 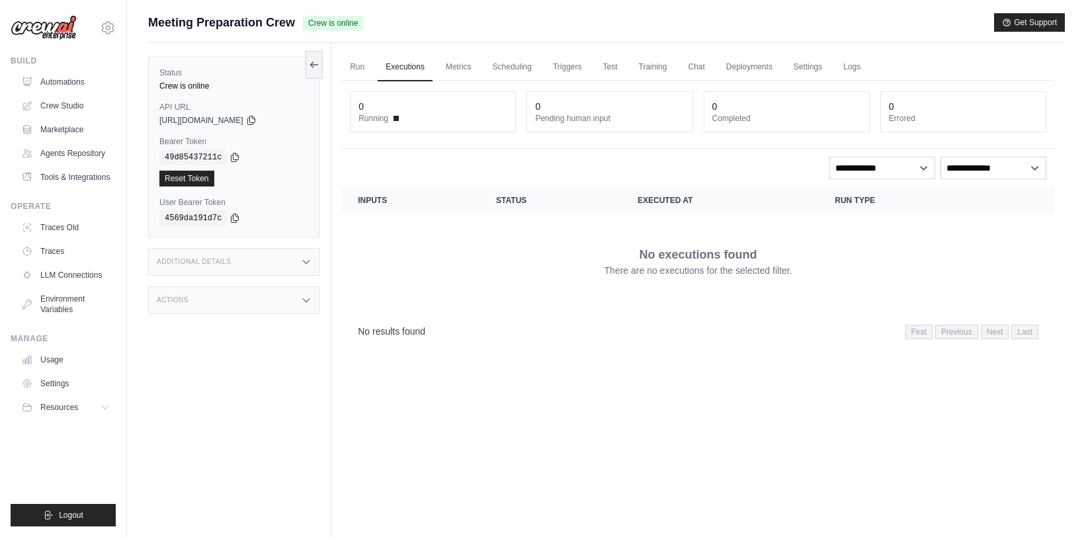 I want to click on a: Automations, so click(x=65, y=82).